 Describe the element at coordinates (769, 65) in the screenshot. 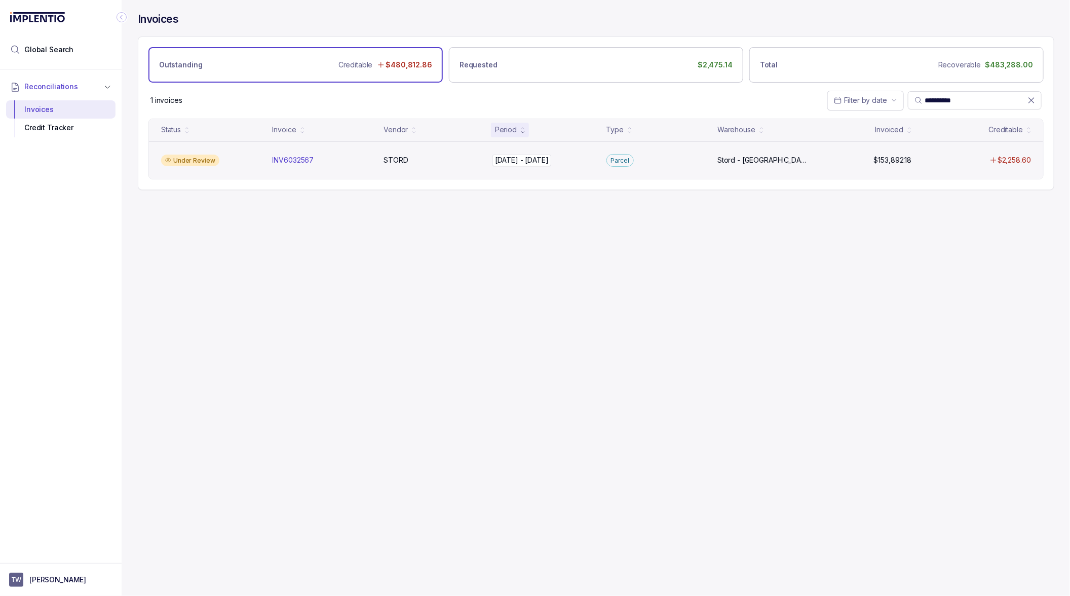

I see `p: Total` at that location.